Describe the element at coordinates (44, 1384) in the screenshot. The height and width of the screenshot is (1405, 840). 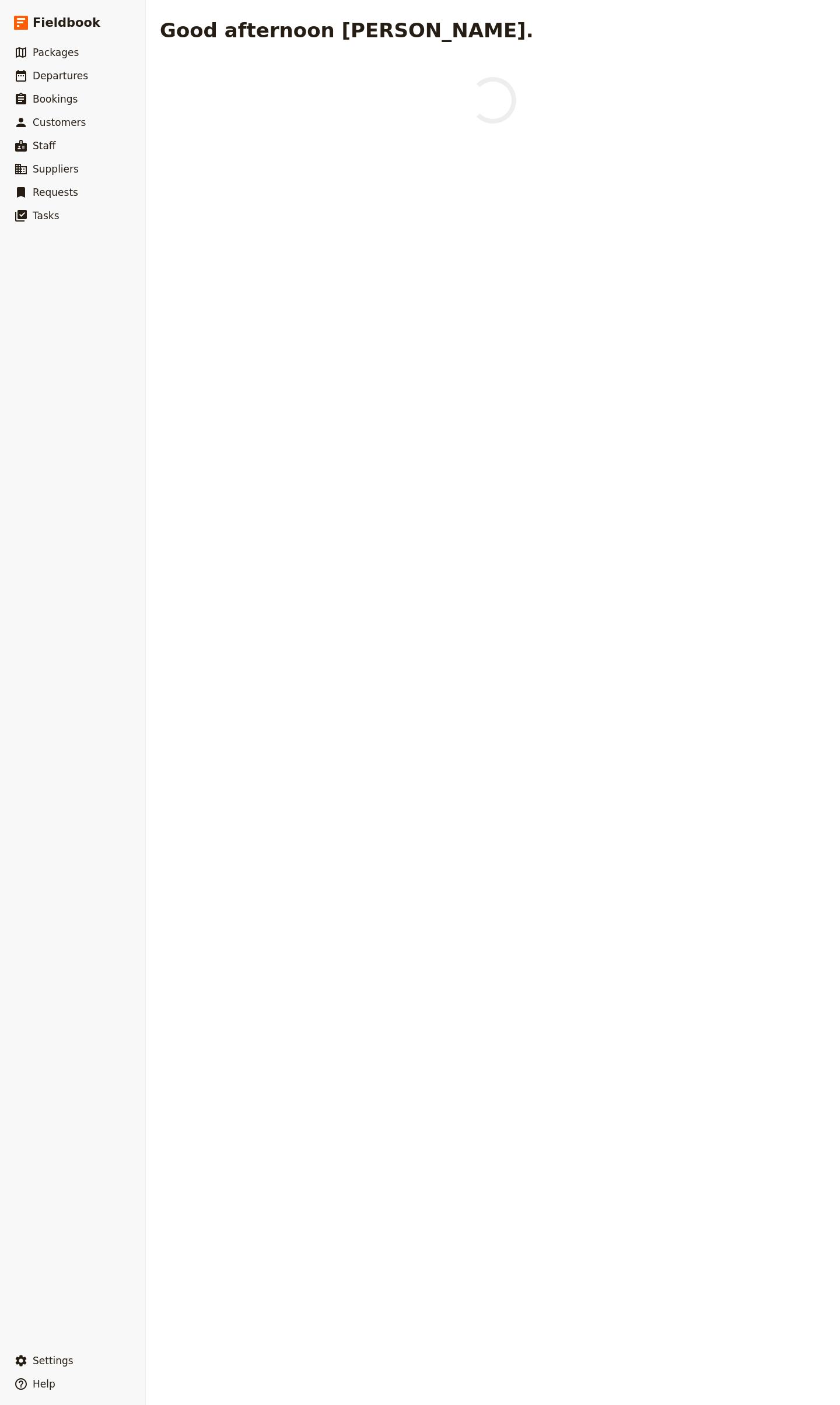
I see `span: Help` at that location.